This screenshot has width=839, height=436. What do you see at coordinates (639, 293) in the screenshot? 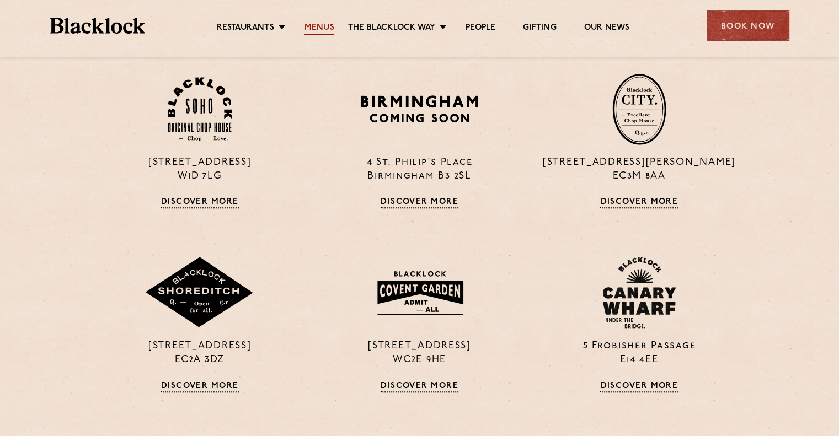
I see `img: BL_CW_Logo_Website.svg` at bounding box center [639, 293].